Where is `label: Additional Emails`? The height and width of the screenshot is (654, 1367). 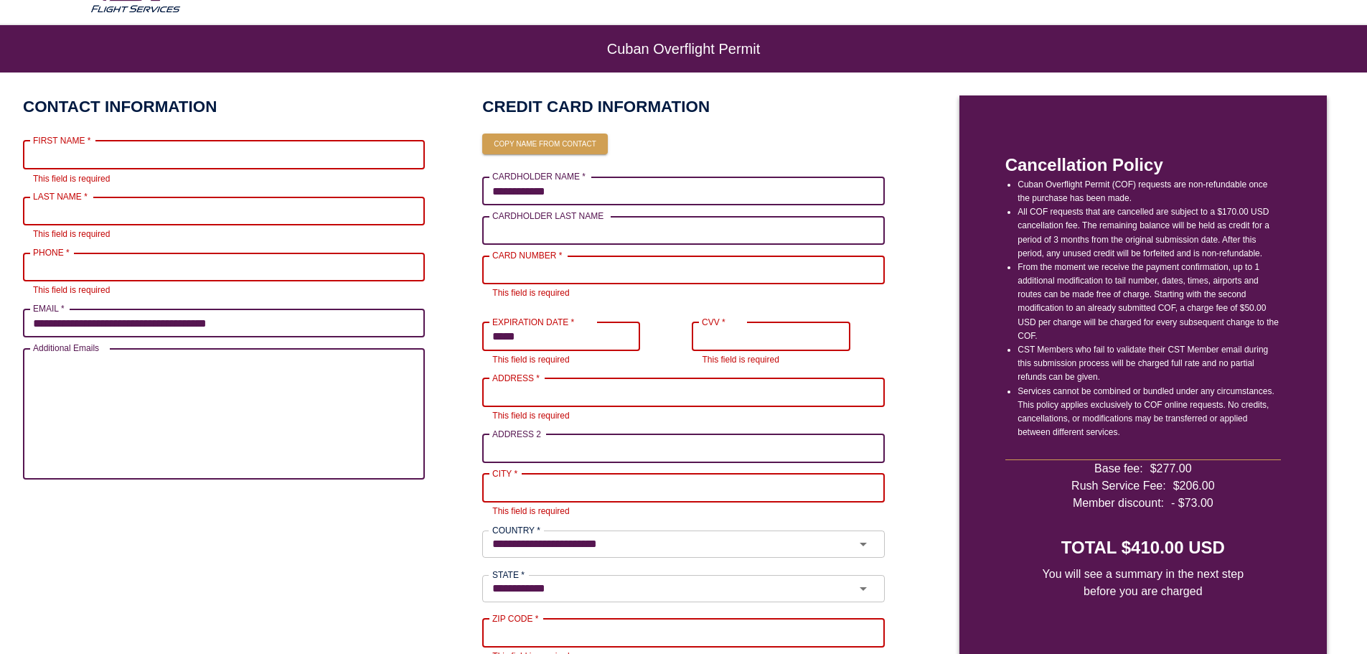
label: Additional Emails is located at coordinates (66, 347).